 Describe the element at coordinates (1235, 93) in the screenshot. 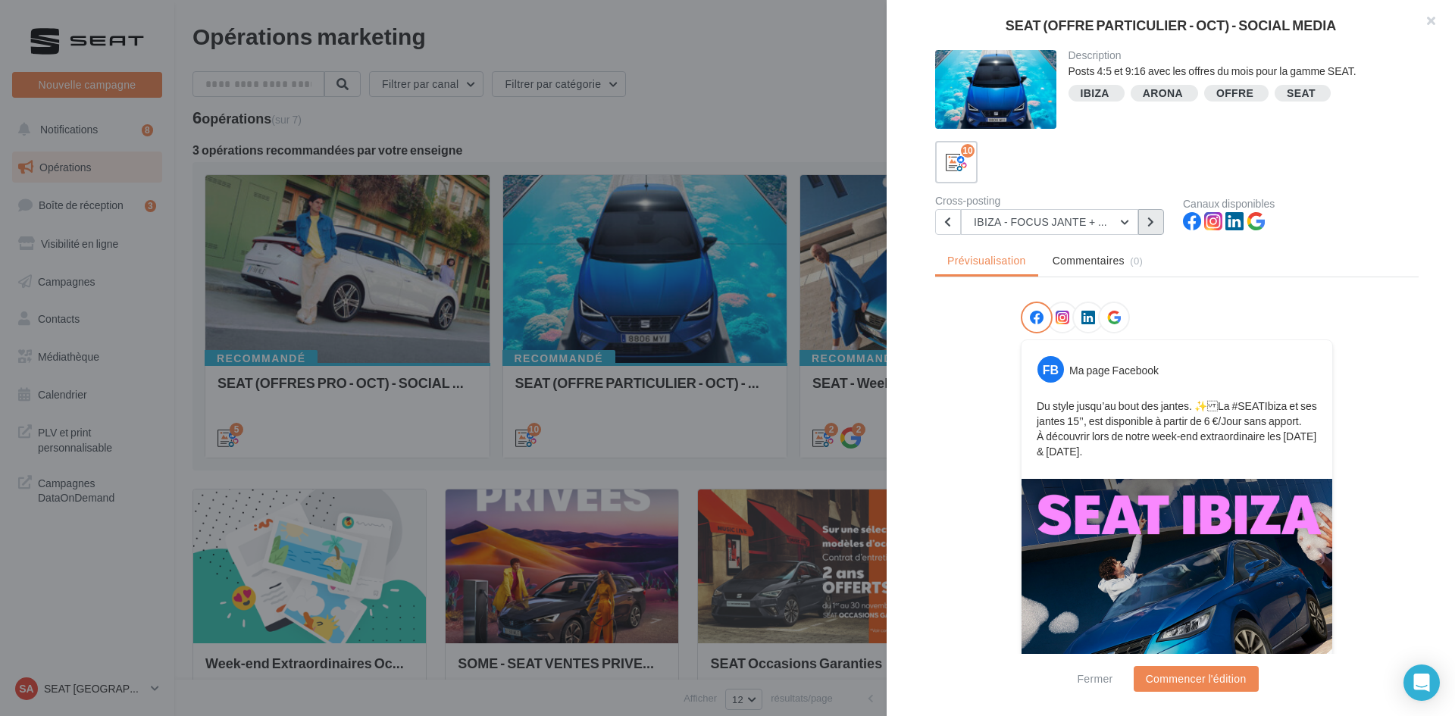

I see `div: OFFRE` at that location.